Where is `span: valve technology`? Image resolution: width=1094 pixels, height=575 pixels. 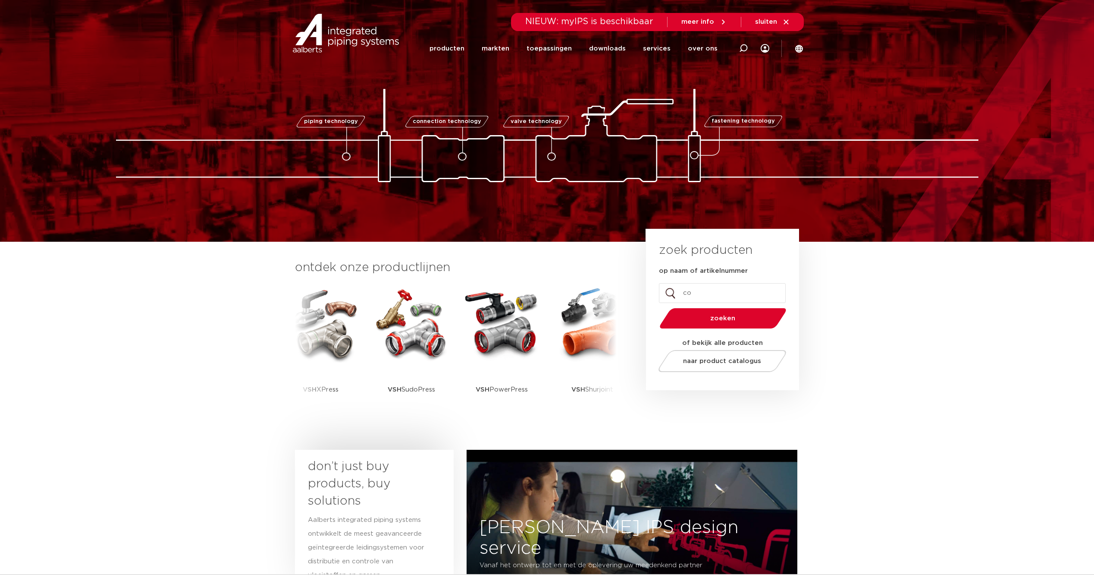 span: valve technology is located at coordinates (536, 121).